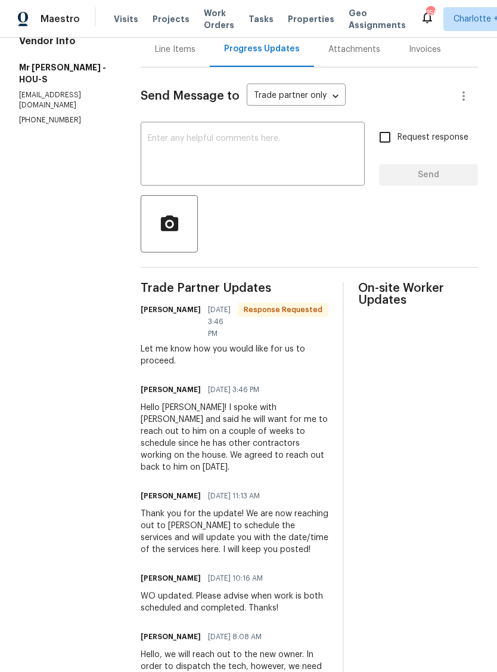  What do you see at coordinates (261, 19) in the screenshot?
I see `span: Tasks` at bounding box center [261, 19].